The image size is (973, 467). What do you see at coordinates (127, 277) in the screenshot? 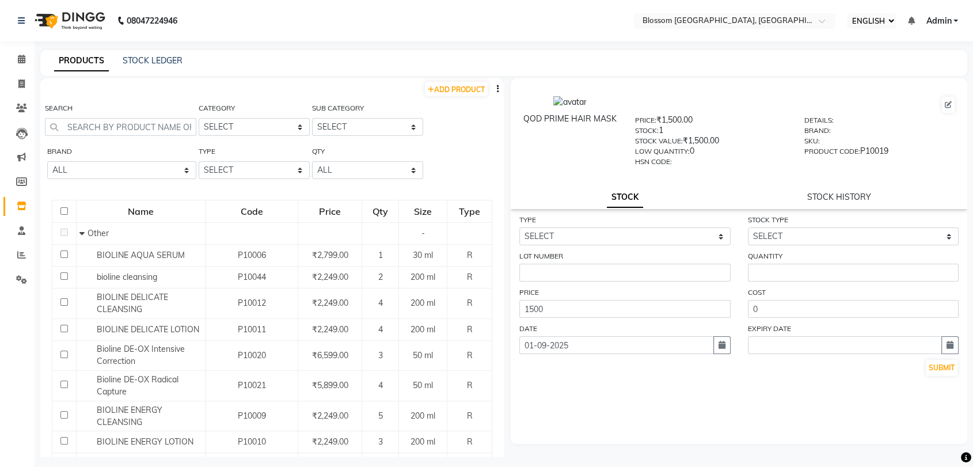
I see `span: bioline cleansing` at bounding box center [127, 277].